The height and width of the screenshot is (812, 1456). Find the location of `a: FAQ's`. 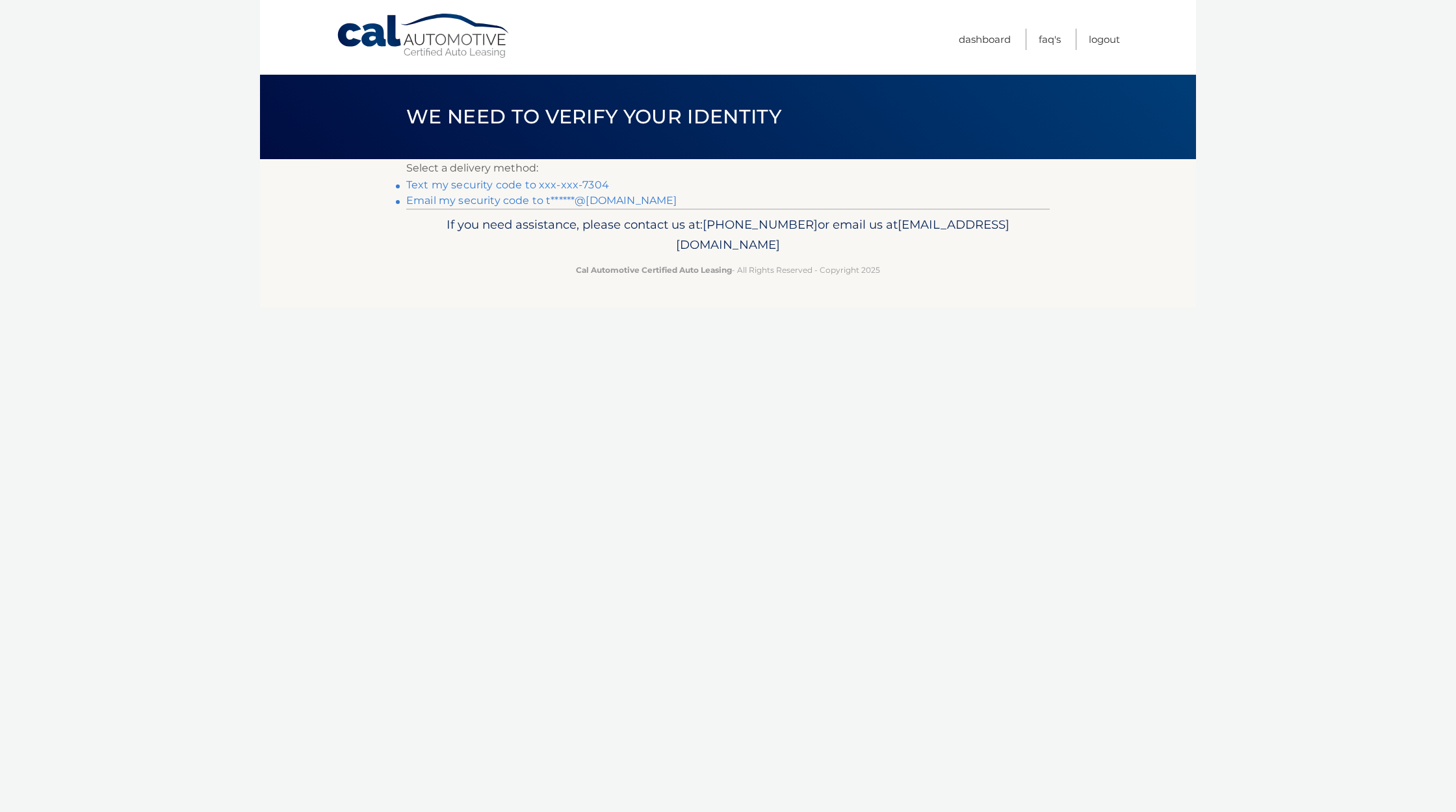

a: FAQ's is located at coordinates (1049, 39).